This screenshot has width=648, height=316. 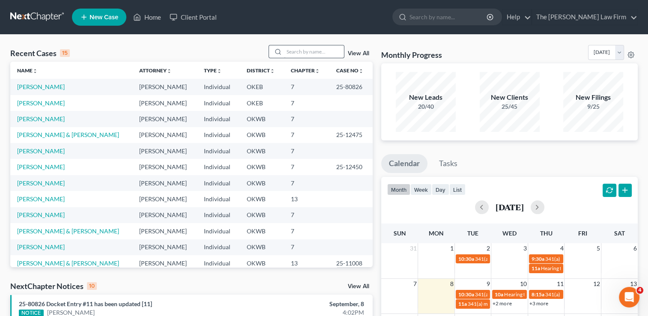 I want to click on span: Wed, so click(x=509, y=233).